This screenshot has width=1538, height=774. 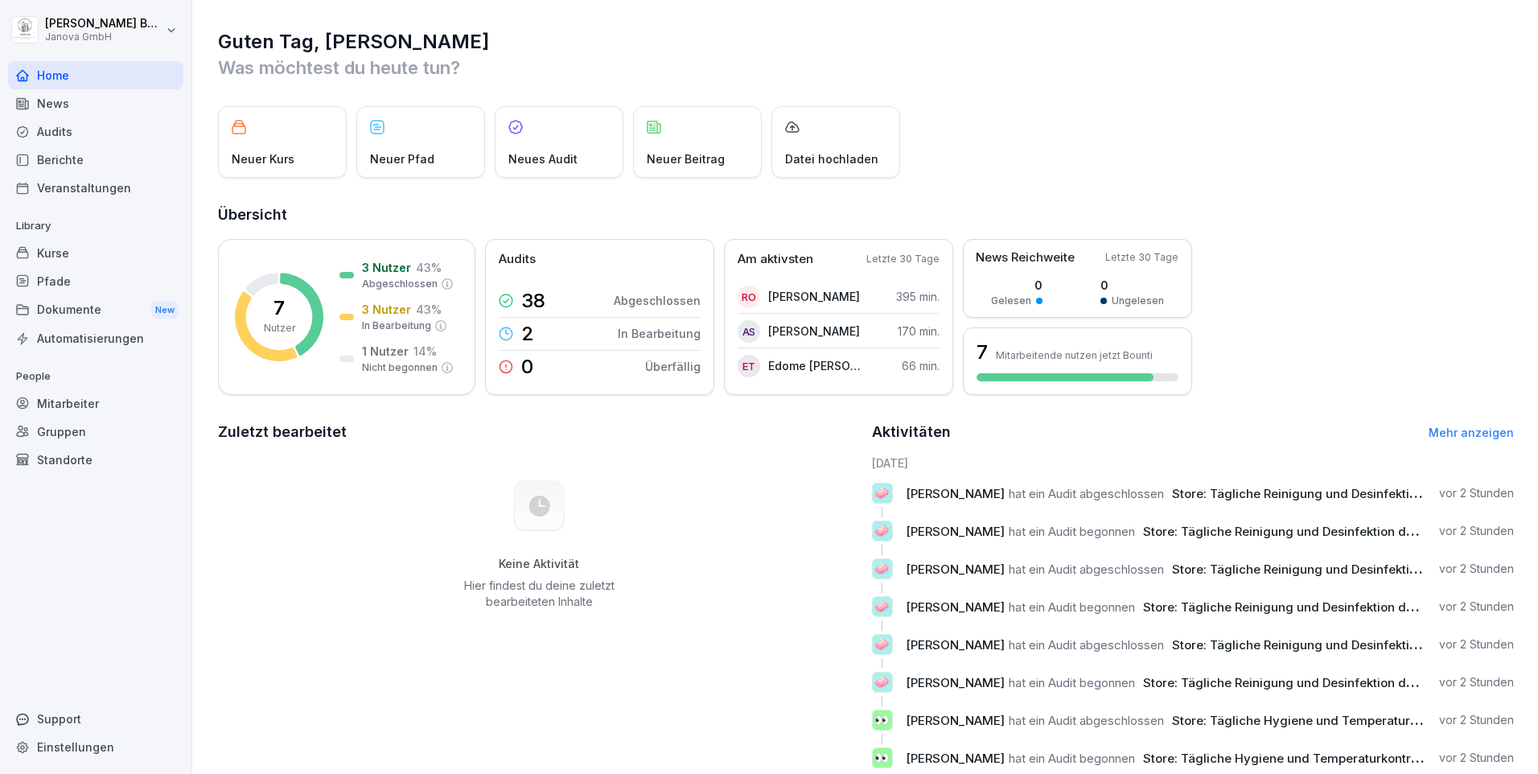 What do you see at coordinates (96, 281) in the screenshot?
I see `a: Pfade` at bounding box center [96, 281].